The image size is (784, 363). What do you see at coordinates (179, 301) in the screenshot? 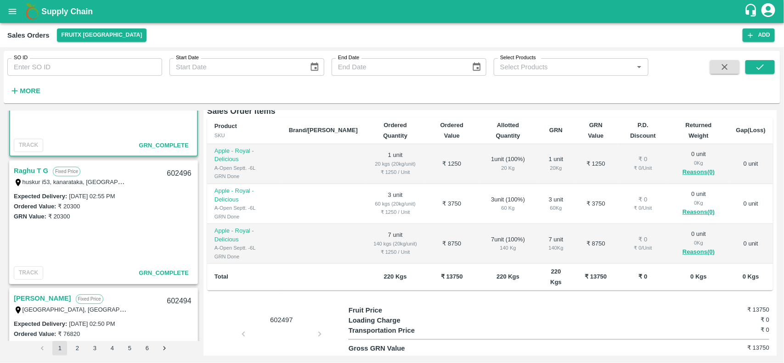
I see `div: 602494` at bounding box center [179, 301].